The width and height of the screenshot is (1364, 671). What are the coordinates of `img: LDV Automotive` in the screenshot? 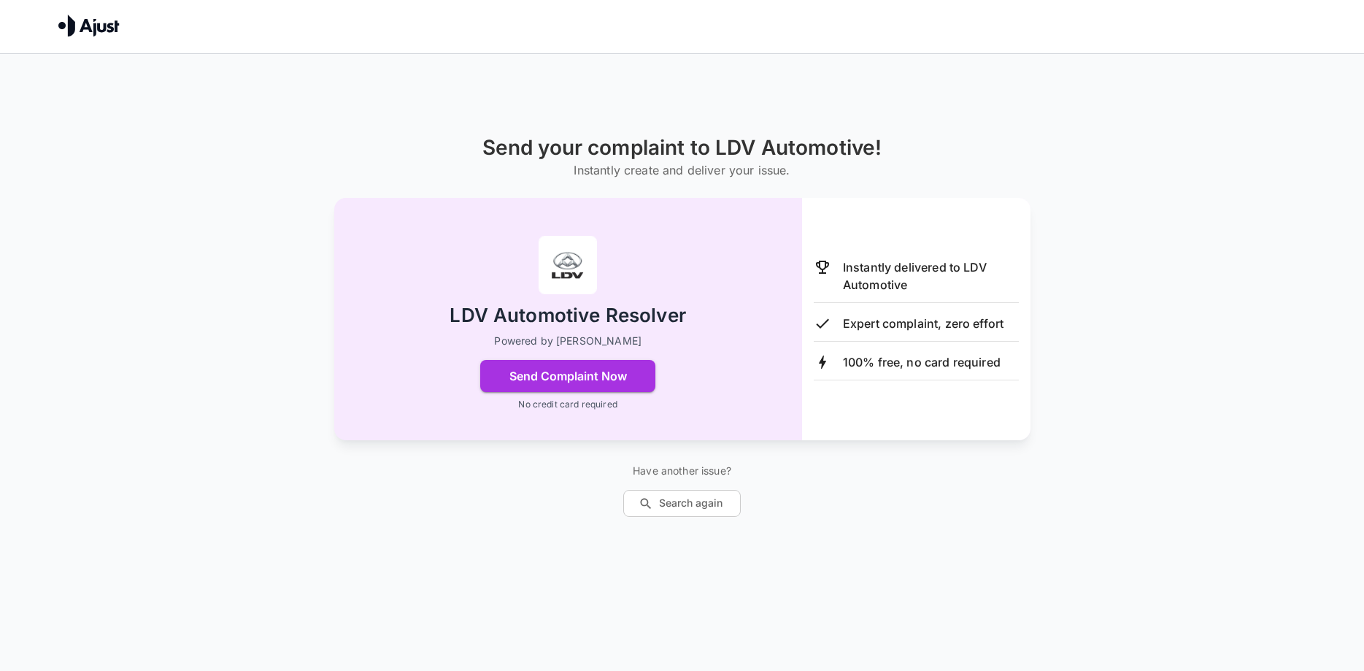 It's located at (568, 265).